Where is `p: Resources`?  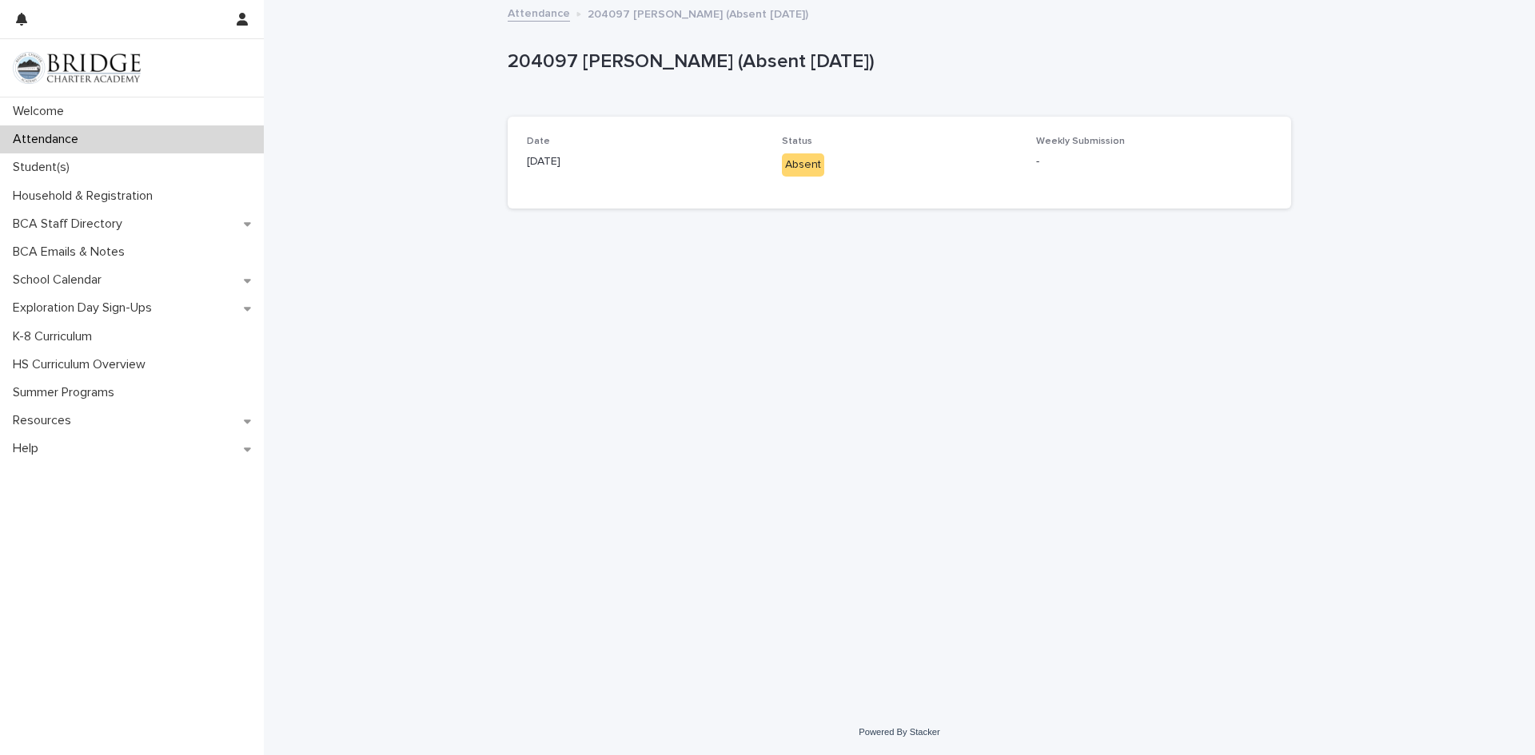
p: Resources is located at coordinates (45, 420).